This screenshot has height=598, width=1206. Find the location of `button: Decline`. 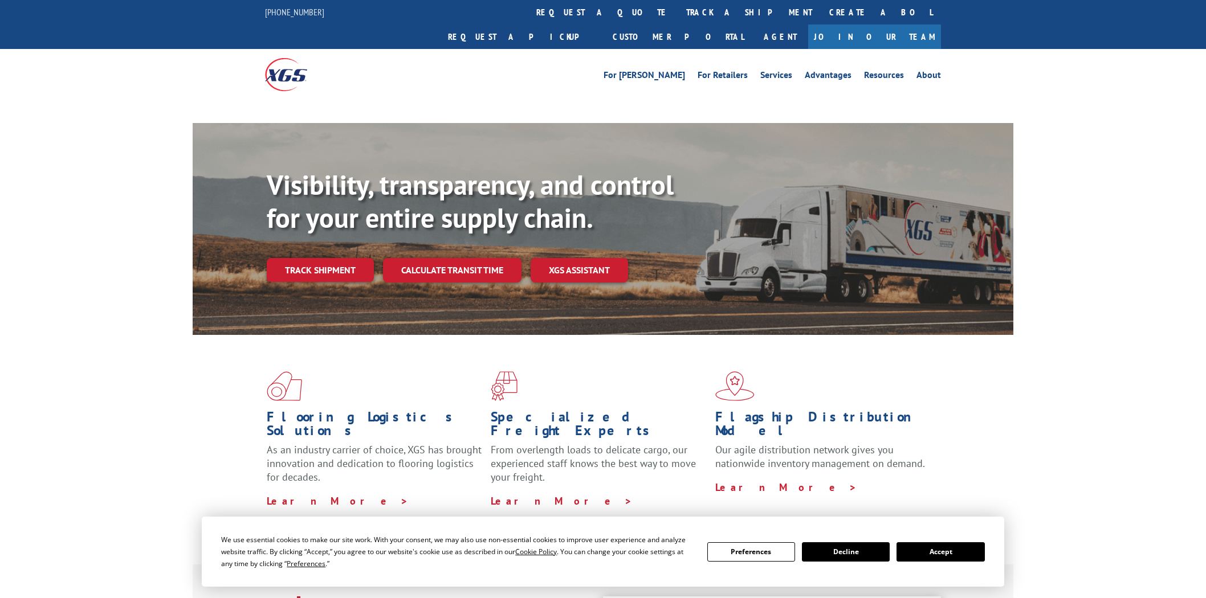

button: Decline is located at coordinates (846, 552).